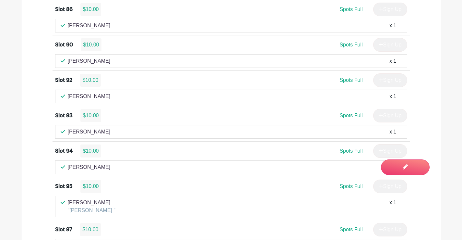 The width and height of the screenshot is (462, 240). What do you see at coordinates (64, 151) in the screenshot?
I see `div: Slot 94` at bounding box center [64, 151].